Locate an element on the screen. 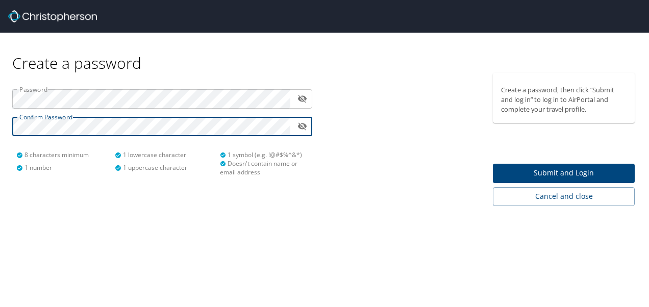  div: Doesn't contain name or email address is located at coordinates (263, 168).